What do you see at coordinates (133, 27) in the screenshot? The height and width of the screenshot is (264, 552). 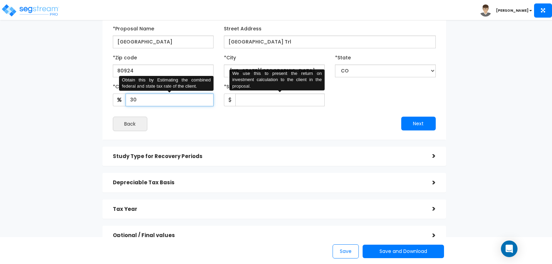 I see `label: *Proposal Name` at bounding box center [133, 27].